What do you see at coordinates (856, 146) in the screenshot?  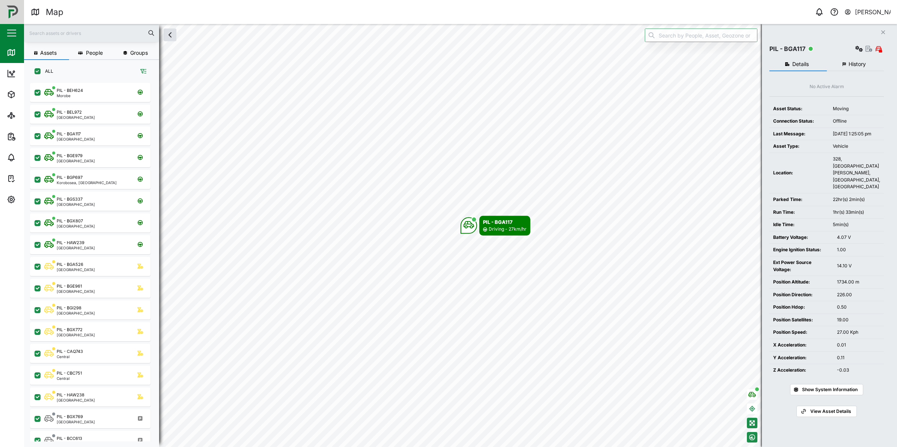 I see `div: Vehicle` at bounding box center [856, 146].